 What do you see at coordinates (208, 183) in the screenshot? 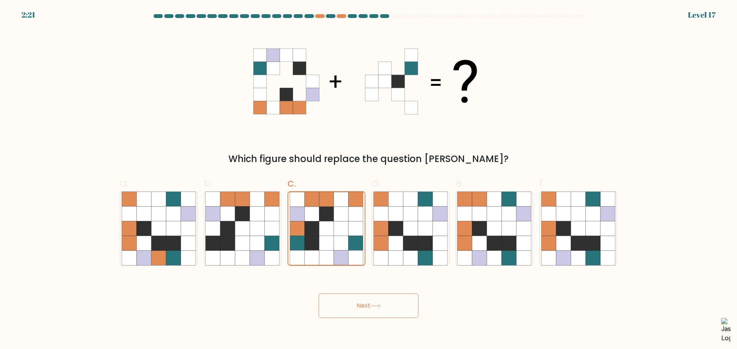
I see `span: b.` at bounding box center [208, 183].